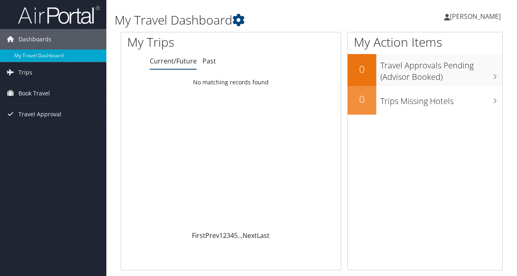 The width and height of the screenshot is (517, 276). Describe the element at coordinates (232, 235) in the screenshot. I see `a: 4` at that location.